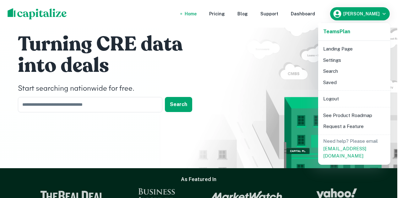 This screenshot has height=198, width=402. What do you see at coordinates (355, 149) in the screenshot?
I see `p: Need help? Please email` at bounding box center [355, 149].